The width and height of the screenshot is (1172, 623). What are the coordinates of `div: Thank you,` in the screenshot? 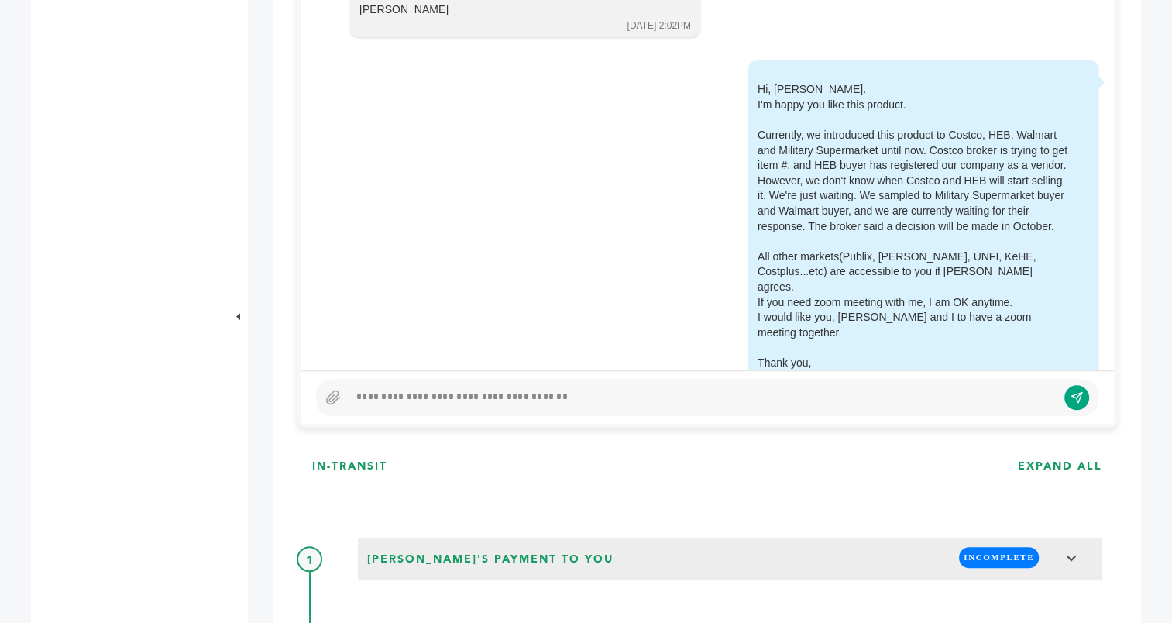 It's located at (912, 363).